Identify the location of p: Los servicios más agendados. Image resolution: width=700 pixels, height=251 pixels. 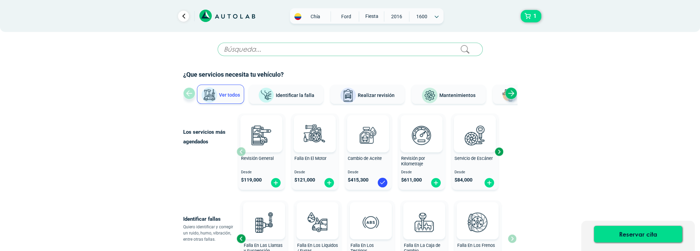
(210, 137).